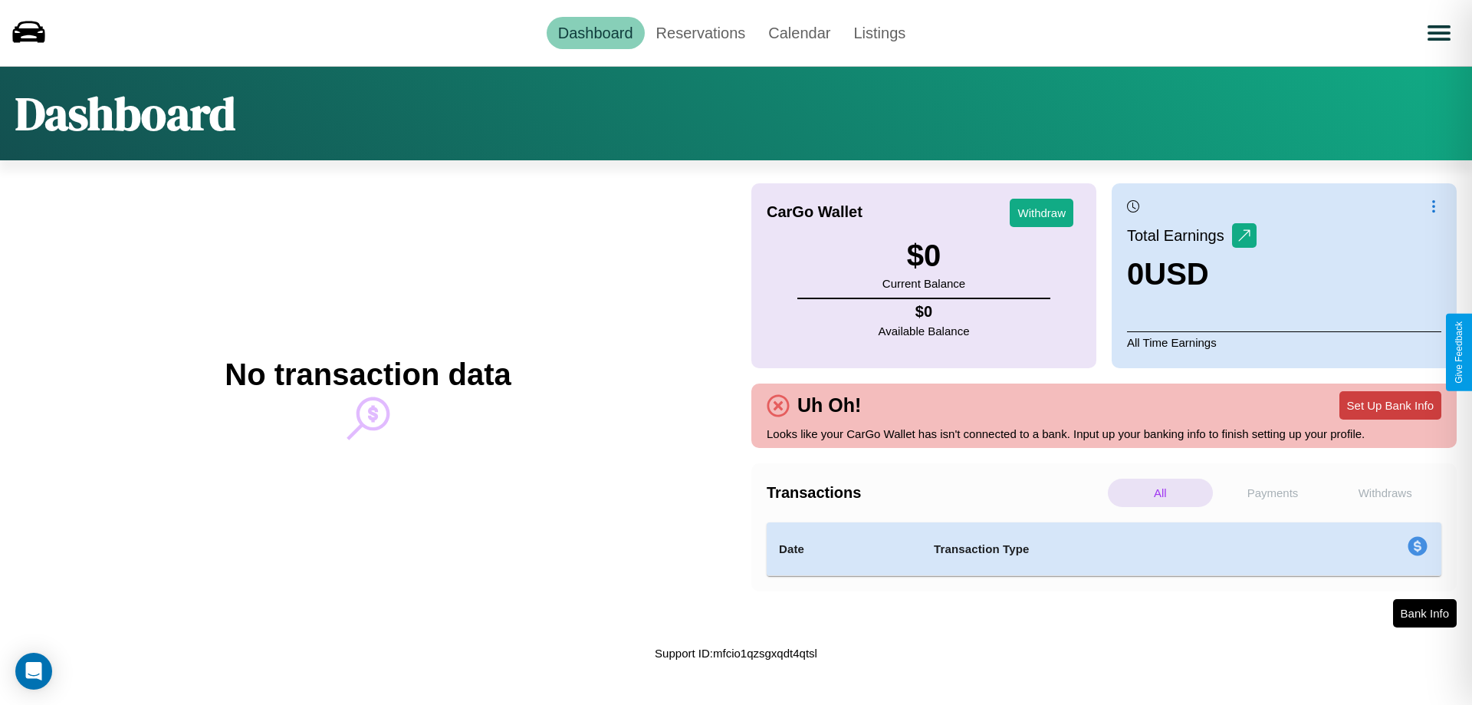 This screenshot has height=705, width=1472. I want to click on h4: $ 0, so click(924, 311).